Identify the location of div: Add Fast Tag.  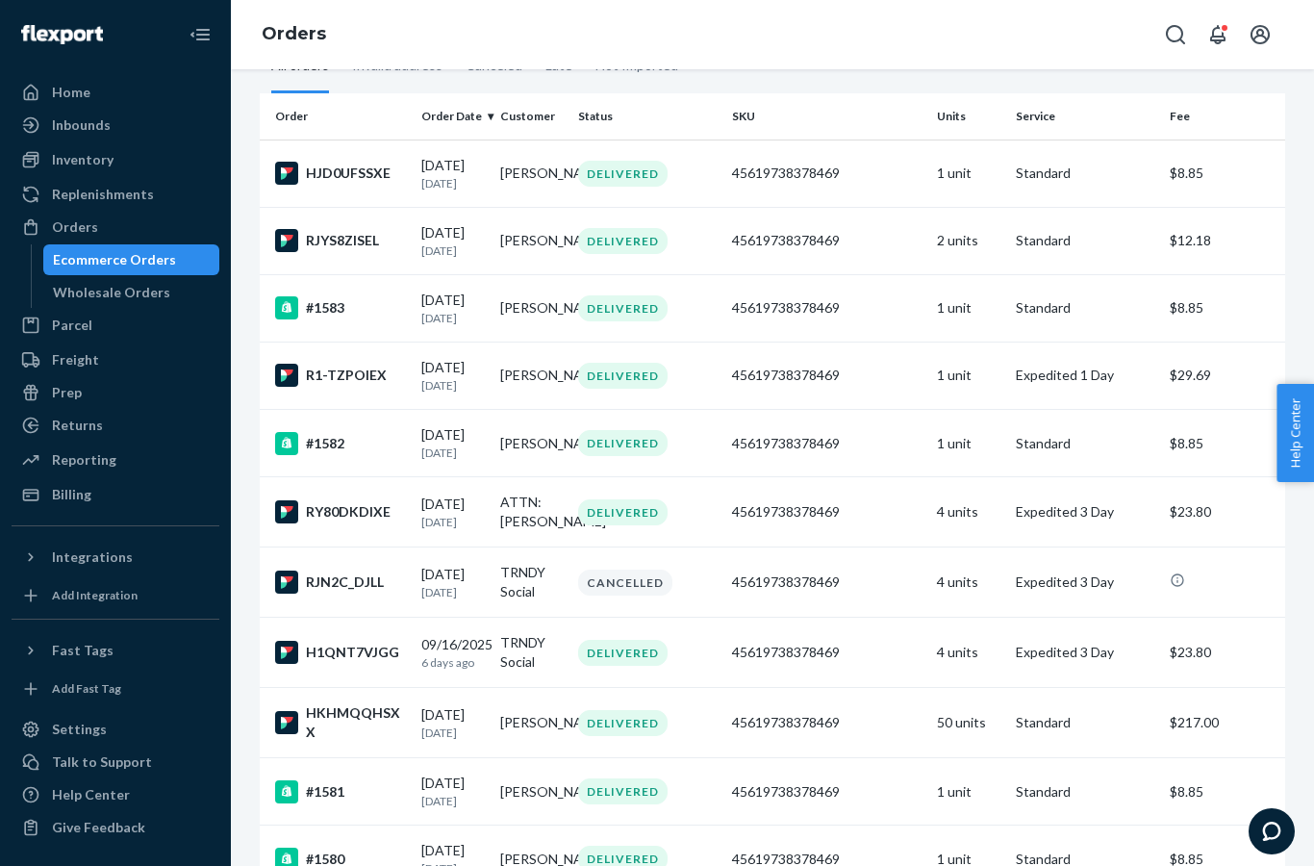
(87, 688).